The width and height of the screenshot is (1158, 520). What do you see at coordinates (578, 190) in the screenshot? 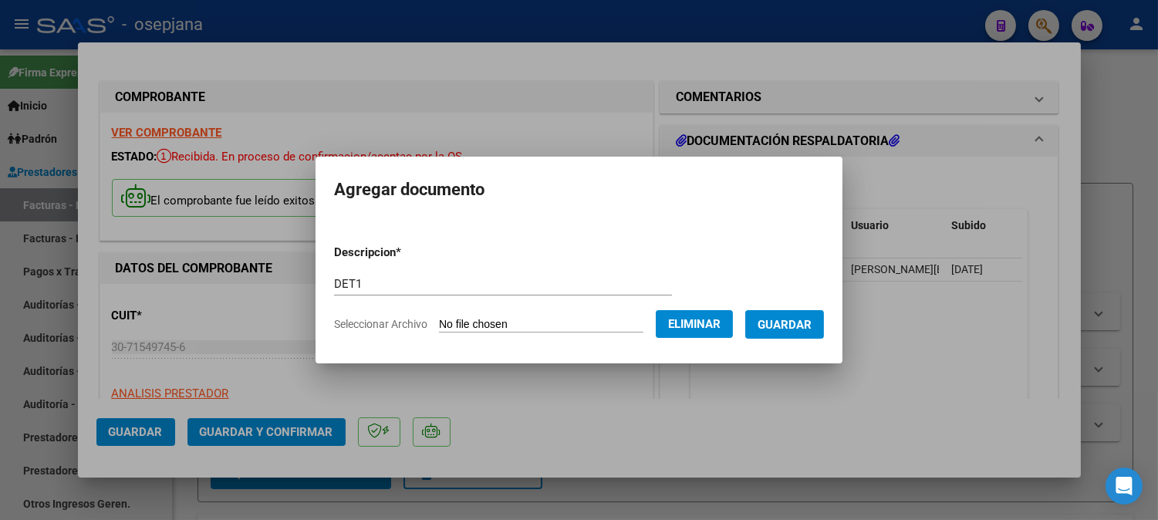
I see `h2: Agregar documento` at bounding box center [578, 190].